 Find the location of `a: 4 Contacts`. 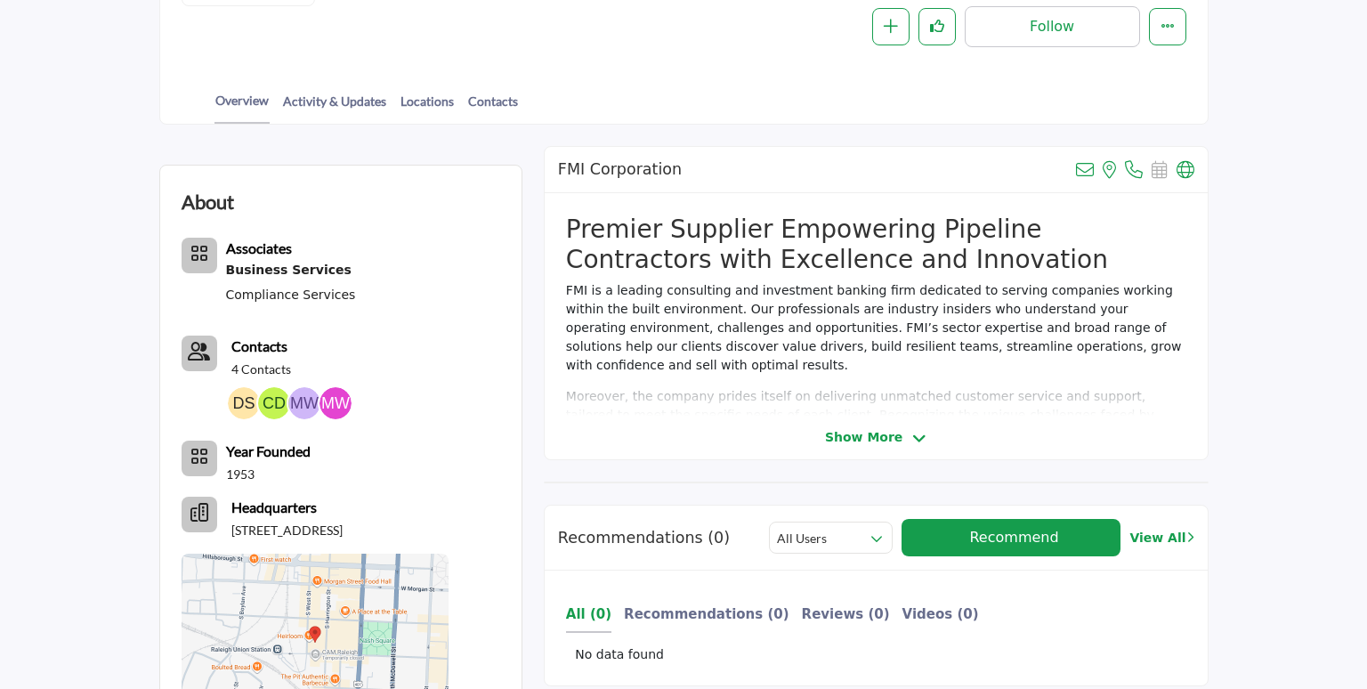

a: 4 Contacts is located at coordinates (261, 369).